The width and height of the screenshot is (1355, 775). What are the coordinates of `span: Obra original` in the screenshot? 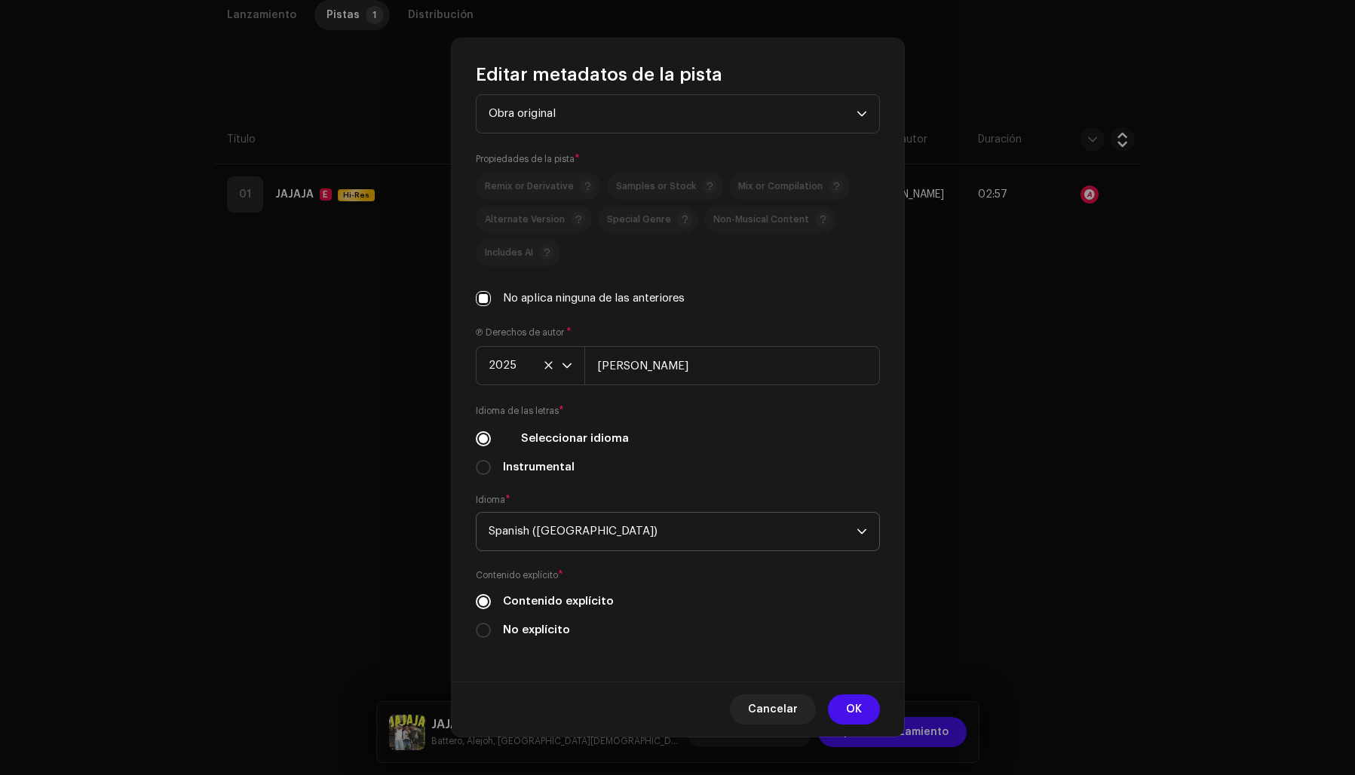 It's located at (673, 114).